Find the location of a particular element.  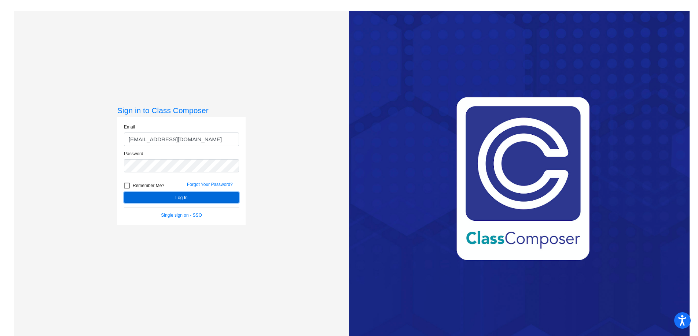

label: Email is located at coordinates (129, 127).